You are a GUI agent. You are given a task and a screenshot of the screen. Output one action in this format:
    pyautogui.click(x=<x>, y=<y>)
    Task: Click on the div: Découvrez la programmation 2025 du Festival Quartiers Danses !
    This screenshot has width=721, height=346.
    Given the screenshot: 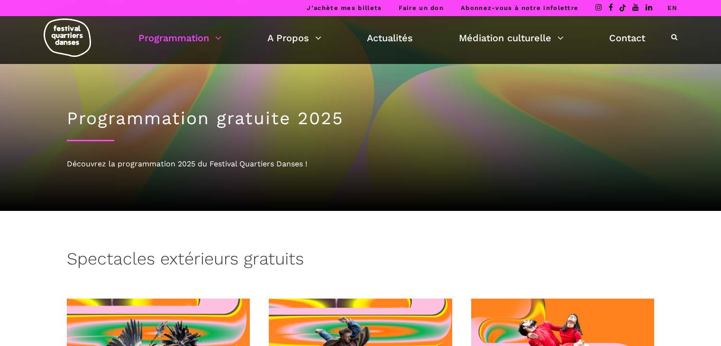 What is the action you would take?
    pyautogui.click(x=361, y=164)
    